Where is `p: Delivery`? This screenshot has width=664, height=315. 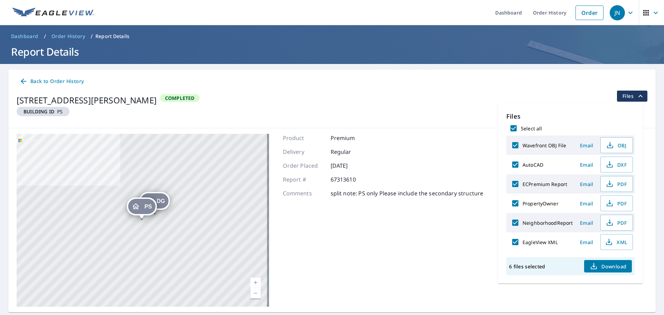 p: Delivery is located at coordinates (304, 152).